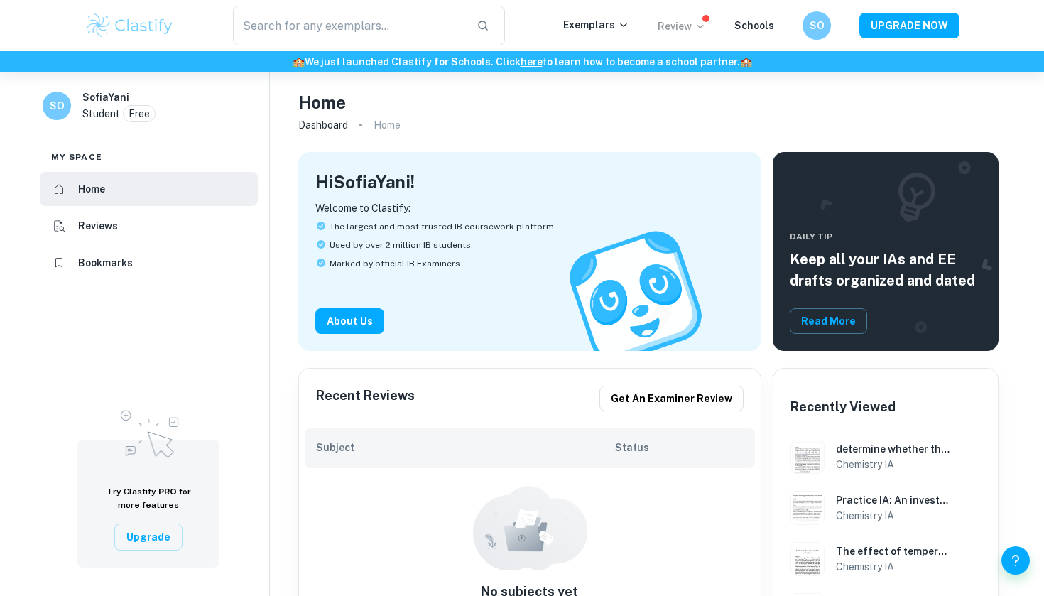 The height and width of the screenshot is (596, 1044). What do you see at coordinates (105, 263) in the screenshot?
I see `h6: Bookmarks` at bounding box center [105, 263].